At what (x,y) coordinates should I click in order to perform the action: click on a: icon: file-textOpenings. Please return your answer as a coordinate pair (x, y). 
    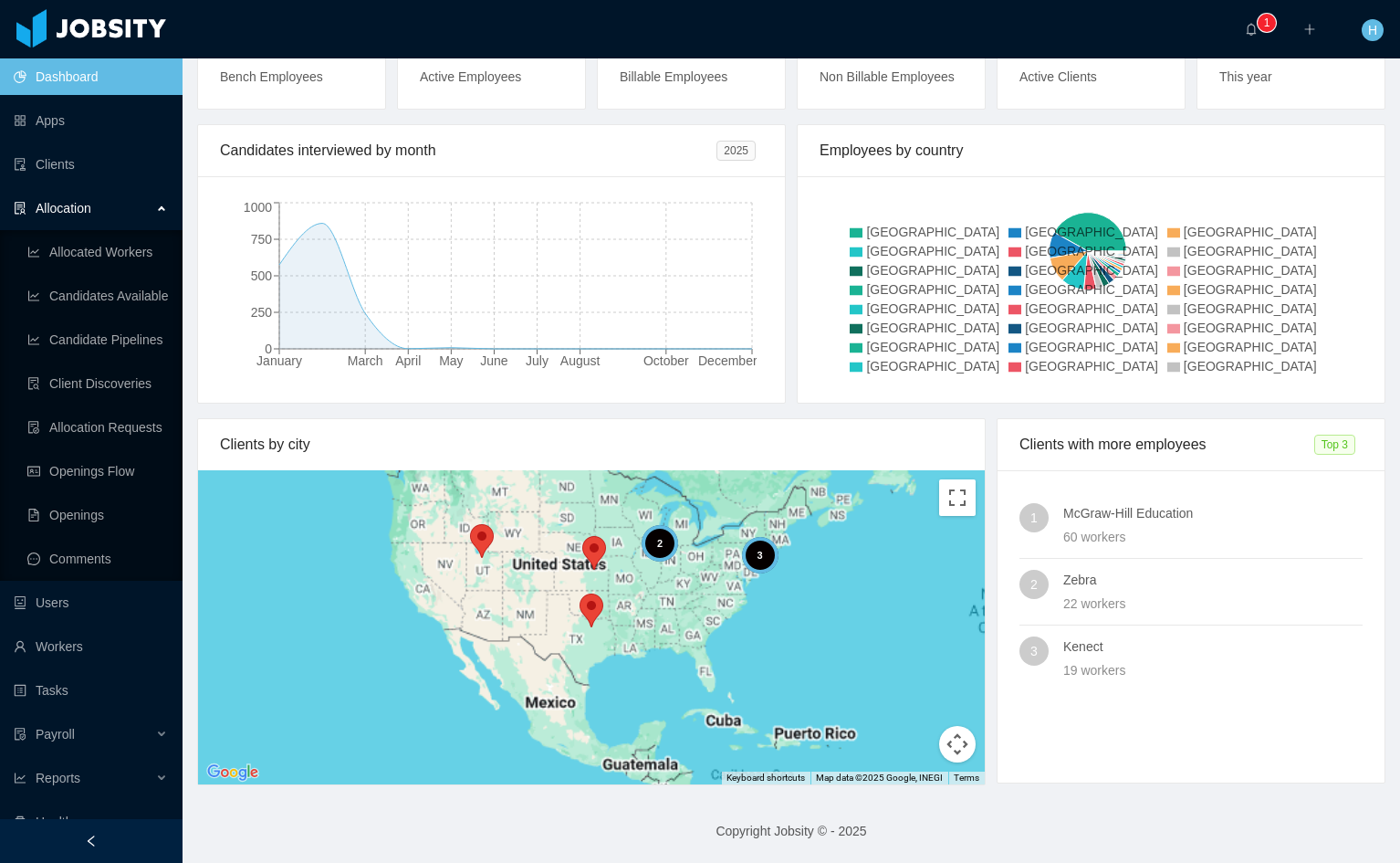
    Looking at the image, I should click on (97, 515).